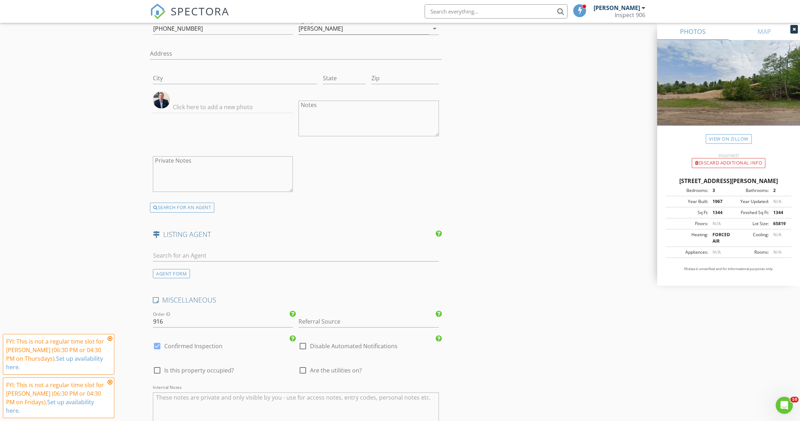  What do you see at coordinates (435, 29) in the screenshot?
I see `i: arrow_drop_down` at bounding box center [435, 29].